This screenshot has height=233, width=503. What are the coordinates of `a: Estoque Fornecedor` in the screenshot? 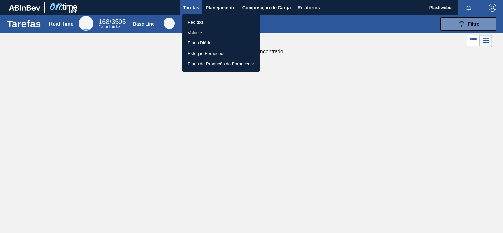 It's located at (221, 54).